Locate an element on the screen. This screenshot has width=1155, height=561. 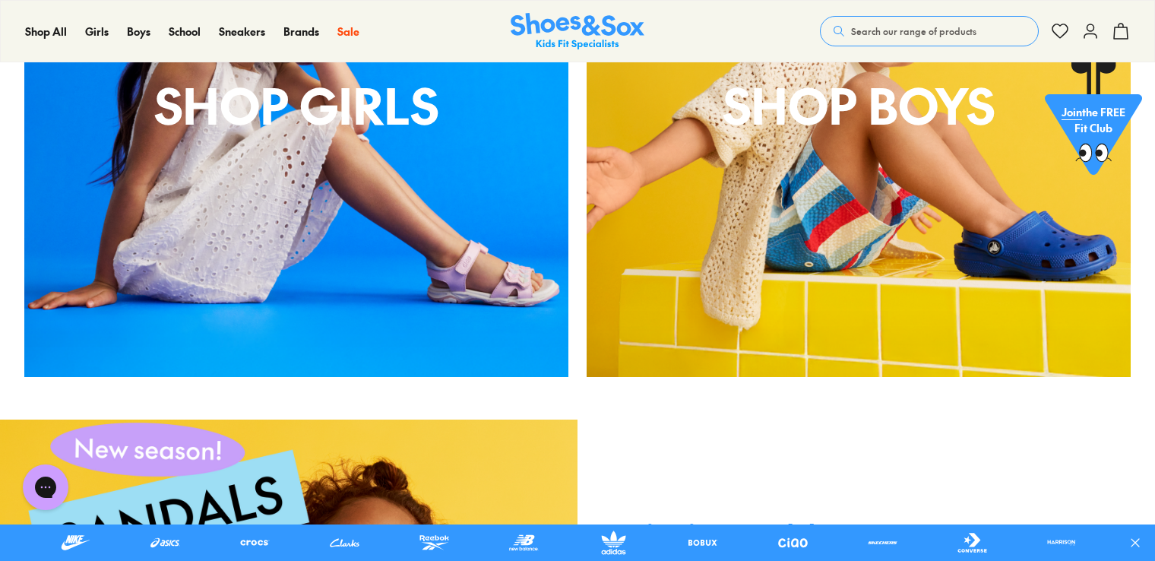
a: Sale is located at coordinates (348, 31).